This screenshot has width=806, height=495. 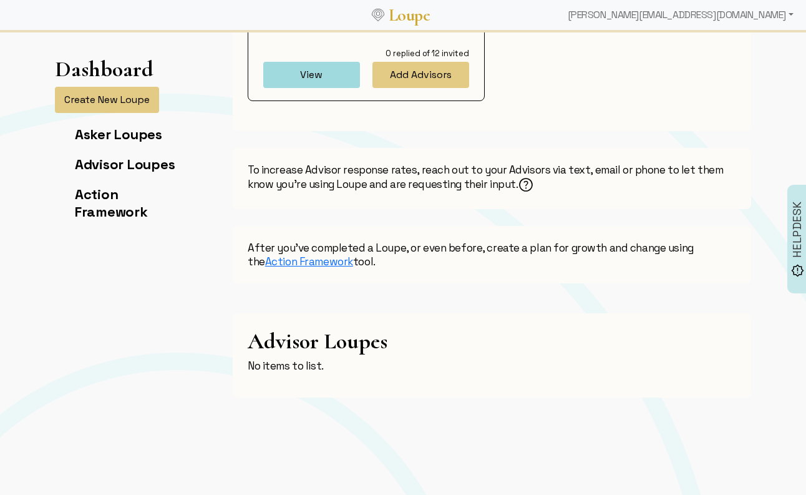 What do you see at coordinates (492, 341) in the screenshot?
I see `h1: Advisor Loupes` at bounding box center [492, 341].